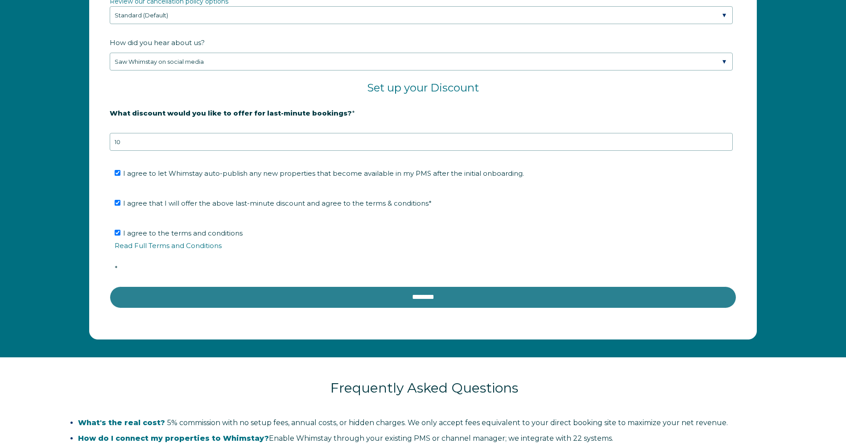  I want to click on strong: 20% is recommended, minimum of 10%, so click(179, 128).